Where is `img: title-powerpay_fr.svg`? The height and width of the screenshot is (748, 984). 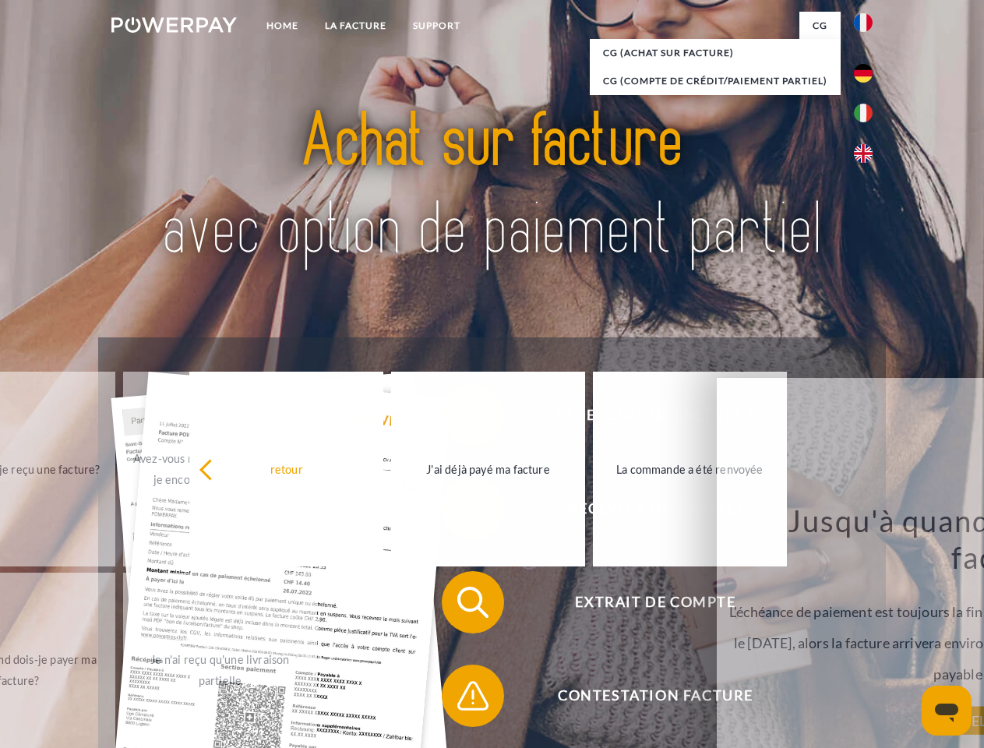 img: title-powerpay_fr.svg is located at coordinates (492, 186).